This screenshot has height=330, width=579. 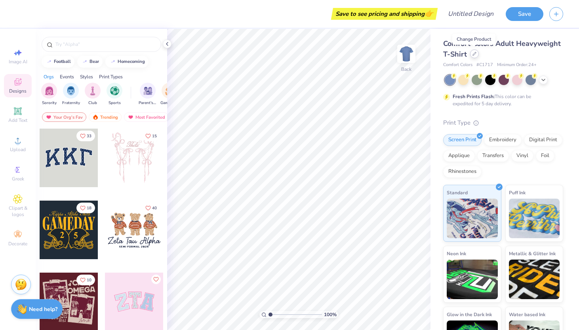 I want to click on span: 18, so click(x=89, y=208).